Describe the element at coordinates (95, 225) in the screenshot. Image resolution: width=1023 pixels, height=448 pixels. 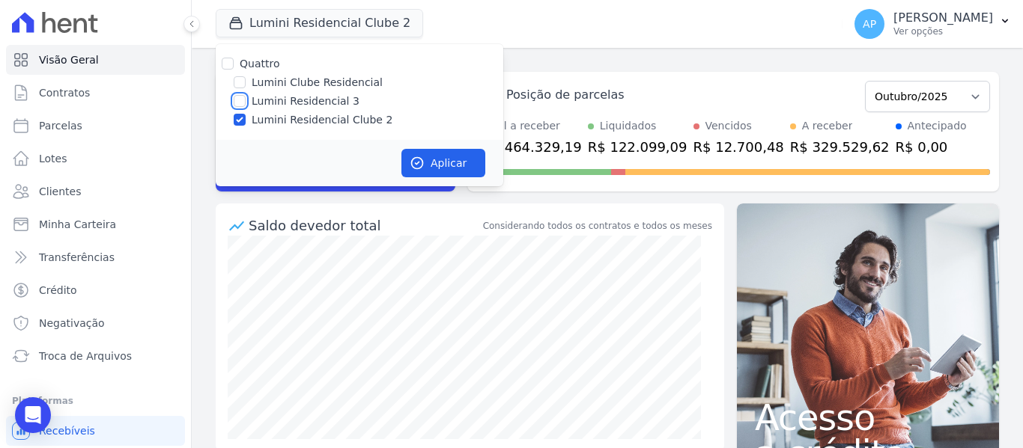
I see `a: Minha Carteira` at that location.